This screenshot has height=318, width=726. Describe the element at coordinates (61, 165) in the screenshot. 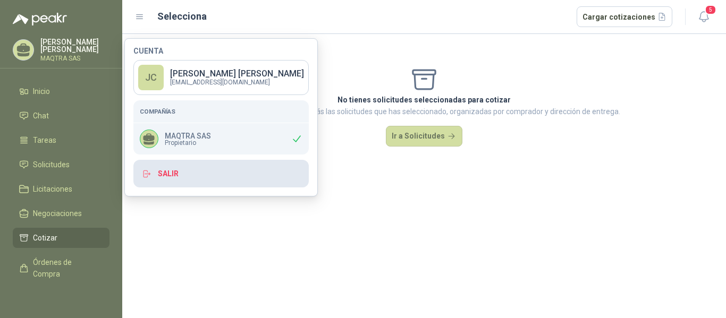

I see `a: Solicitudes` at that location.